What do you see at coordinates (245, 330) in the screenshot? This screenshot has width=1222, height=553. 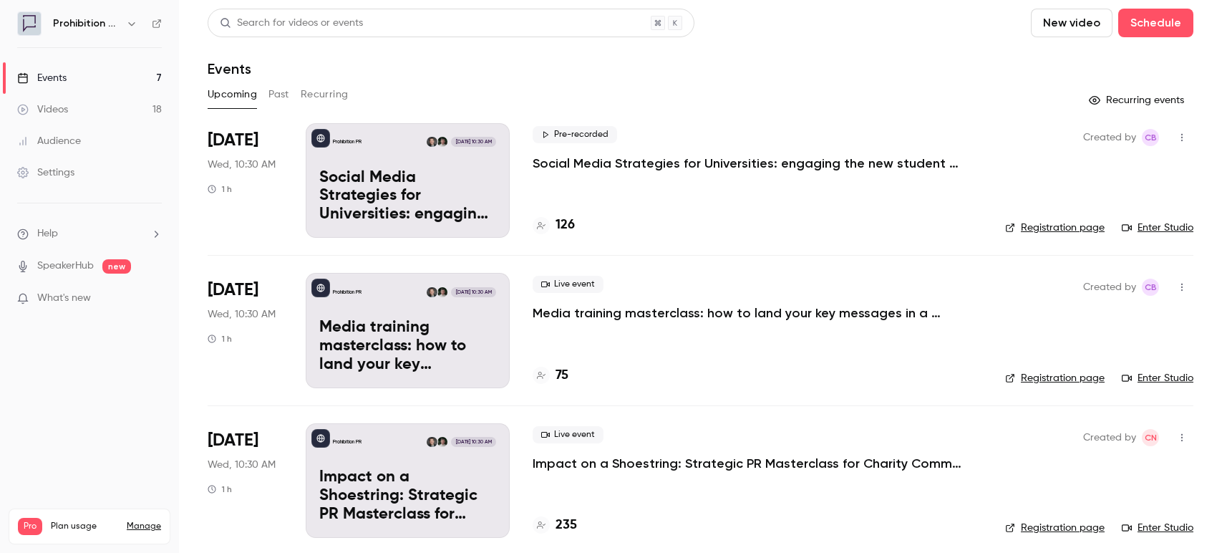 I see `div: Oct 8 Wed, 10:30 AM (Europe/London)` at bounding box center [245, 330].